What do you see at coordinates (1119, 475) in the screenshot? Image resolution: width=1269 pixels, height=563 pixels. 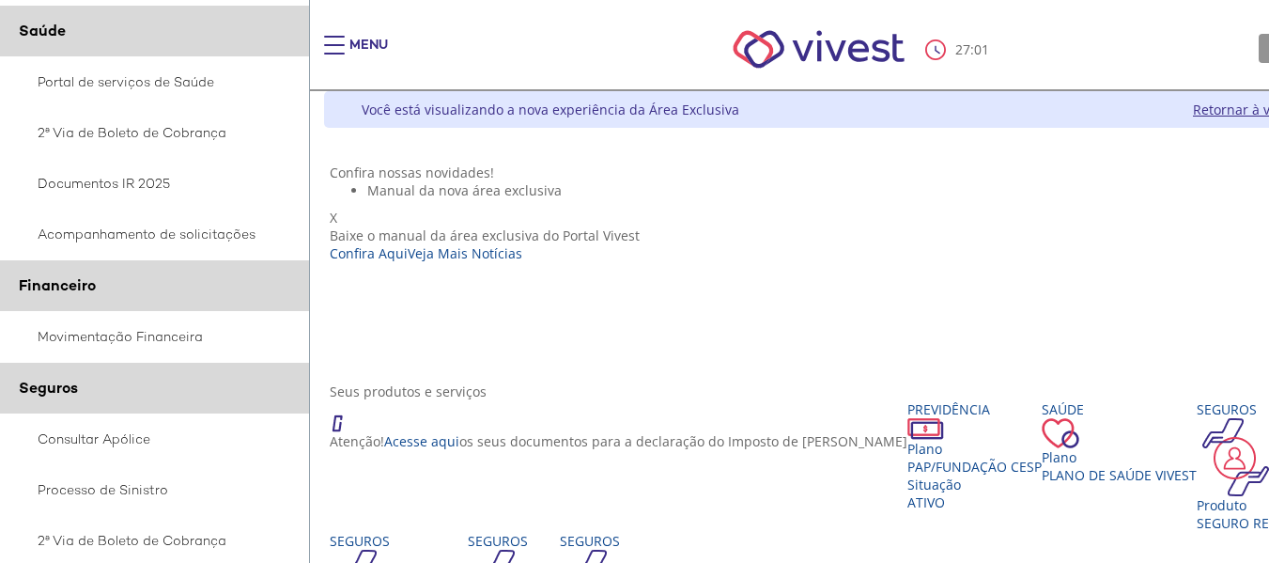 I see `span: Plano de Saúde VIVEST` at bounding box center [1119, 475].